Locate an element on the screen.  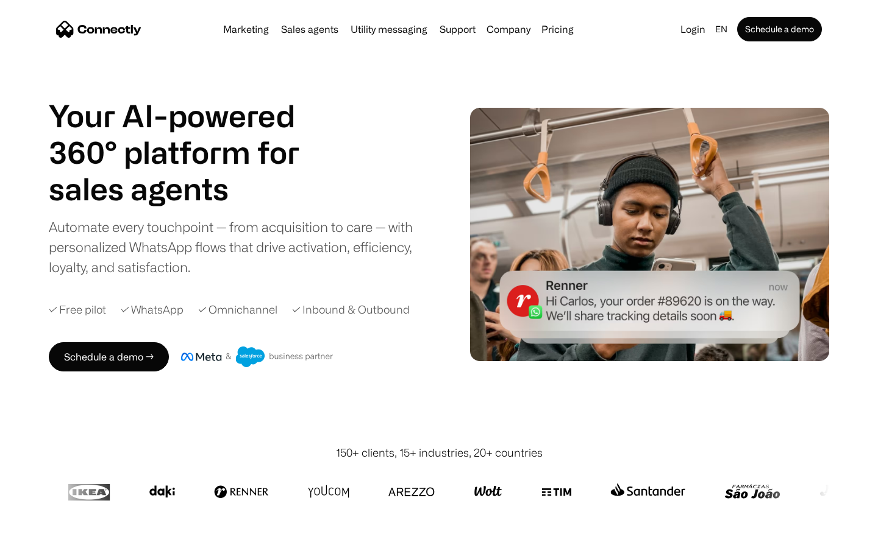
a: Support is located at coordinates (457, 29).